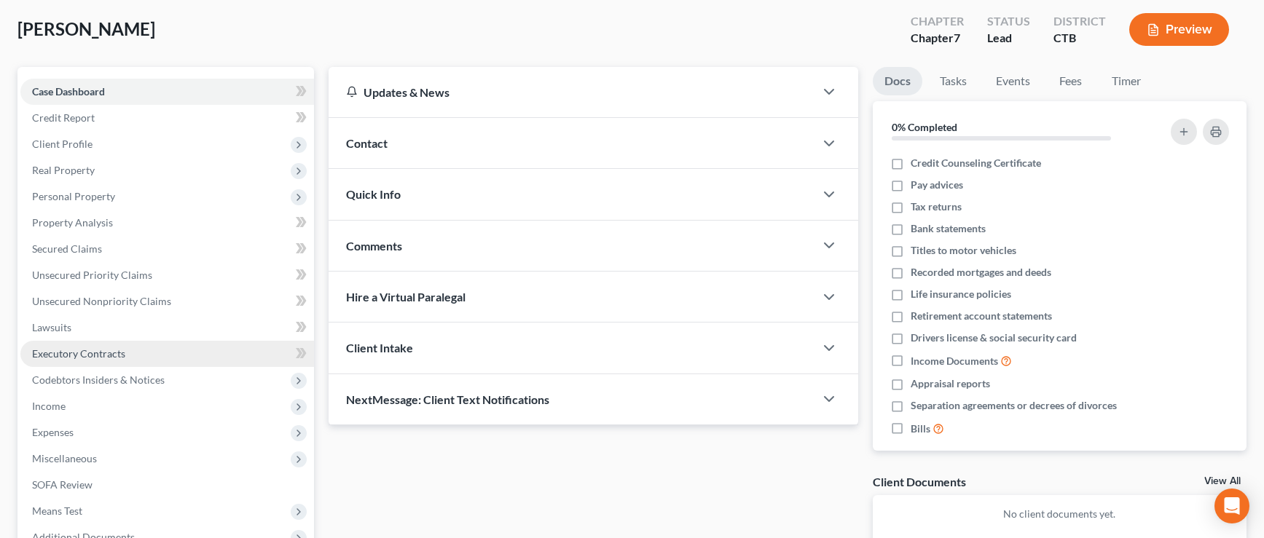  Describe the element at coordinates (366, 143) in the screenshot. I see `span: Contact` at that location.